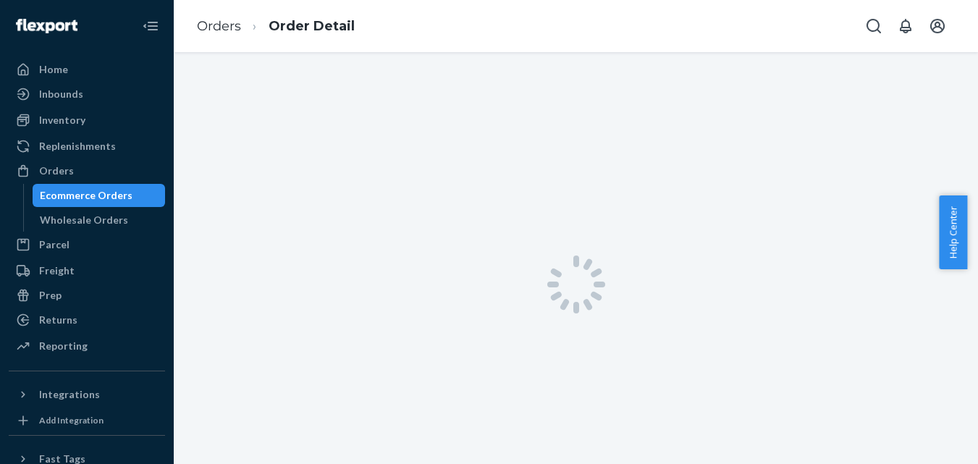 The width and height of the screenshot is (978, 464). What do you see at coordinates (71, 420) in the screenshot?
I see `div: Add Integration` at bounding box center [71, 420].